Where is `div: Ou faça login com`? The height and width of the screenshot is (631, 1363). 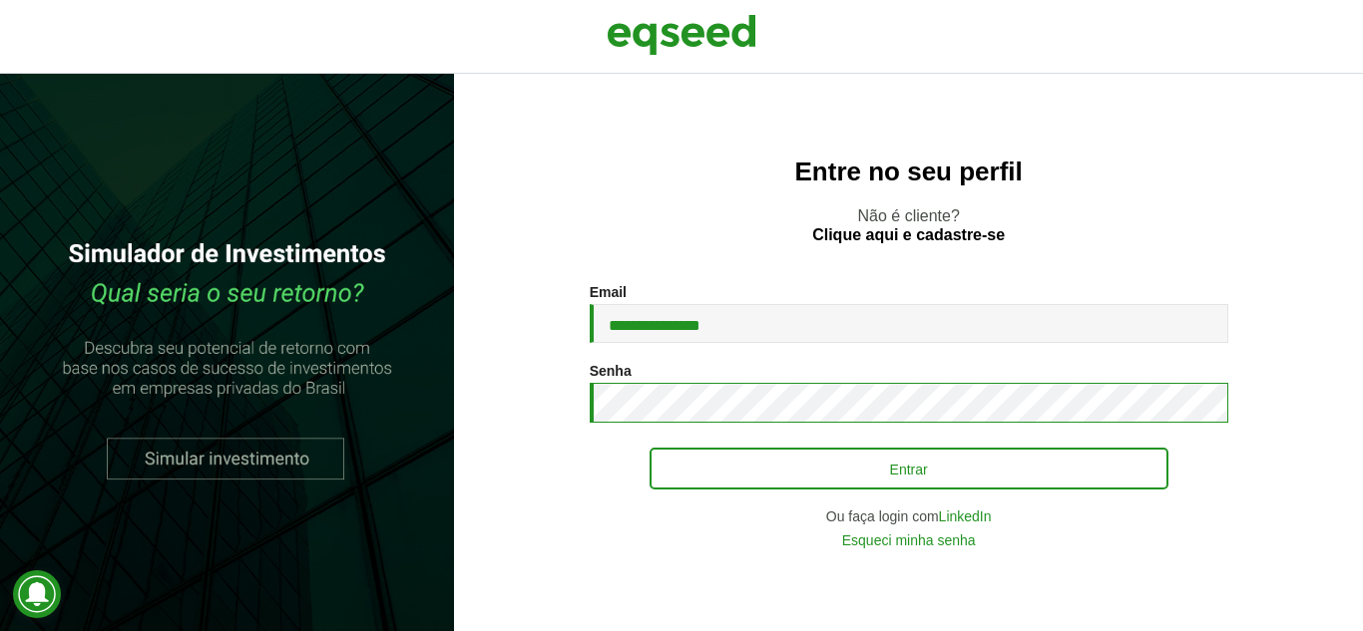 div: Ou faça login com is located at coordinates (909, 517).